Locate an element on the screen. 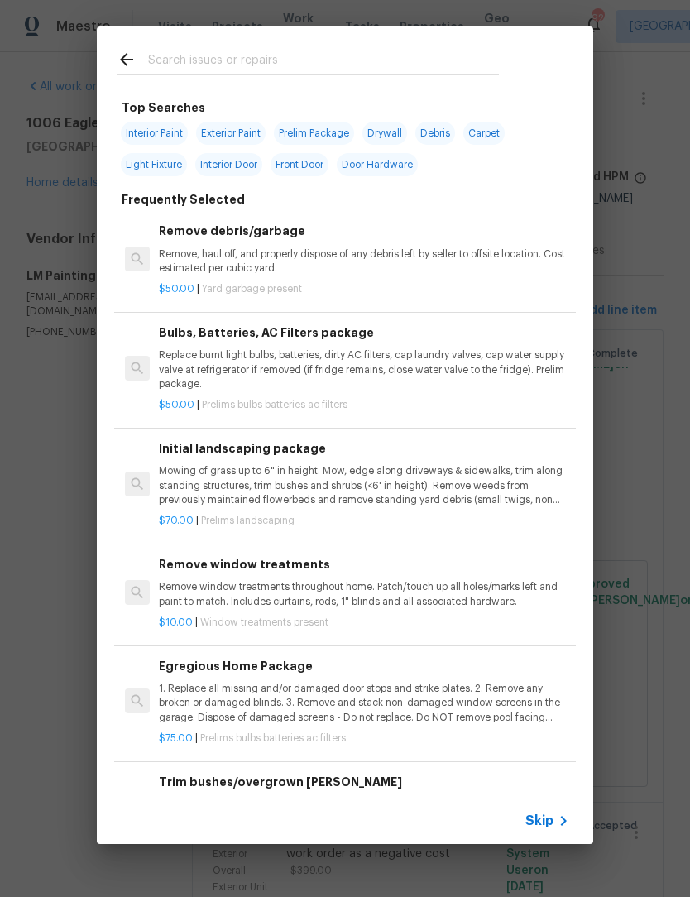 Image resolution: width=690 pixels, height=897 pixels. span: Drywall is located at coordinates (385, 133).